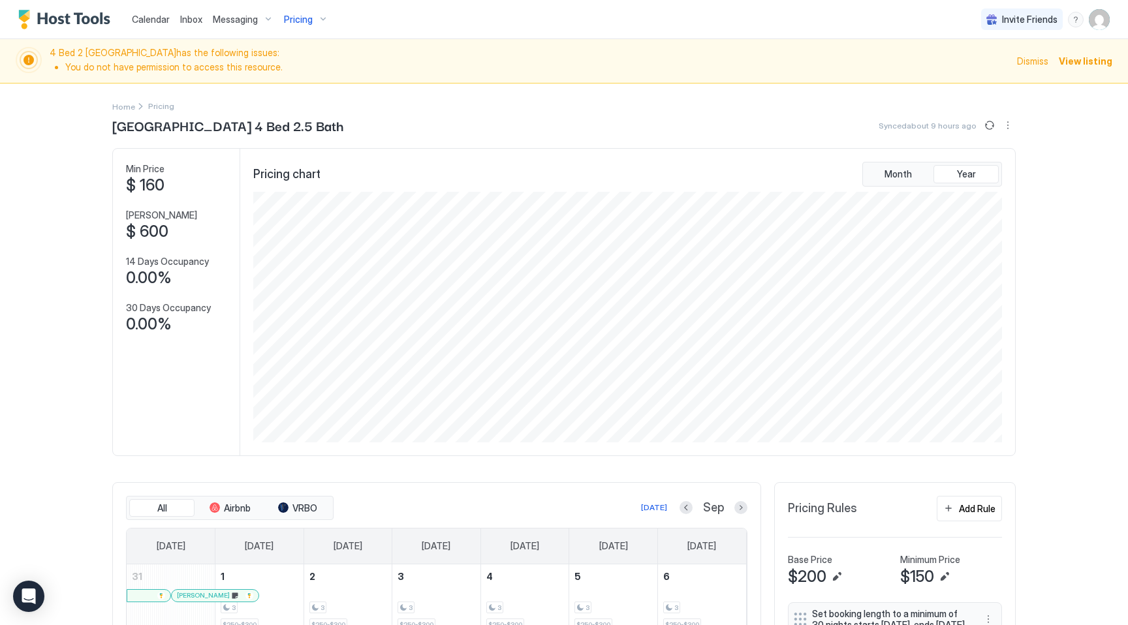 Image resolution: width=1128 pixels, height=625 pixels. I want to click on button: Next month, so click(741, 508).